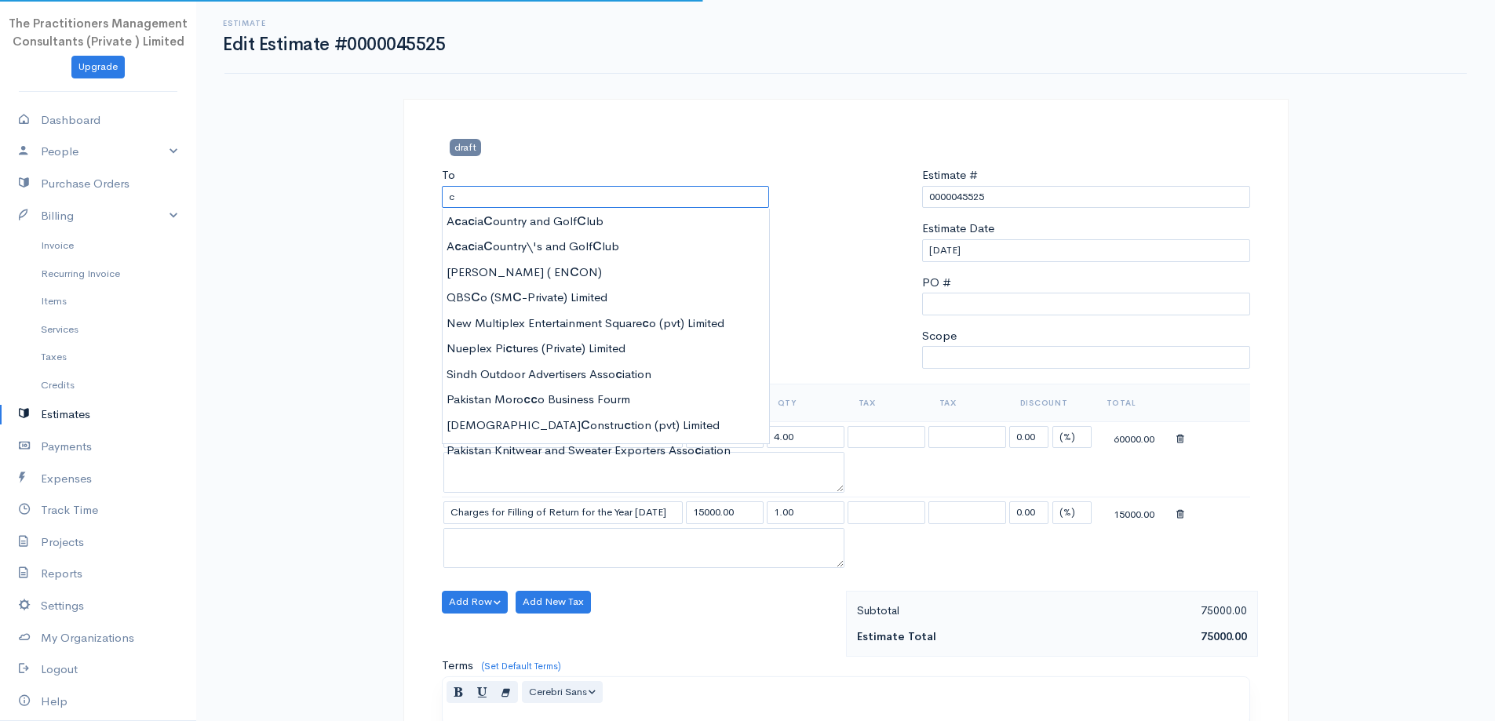  What do you see at coordinates (98, 32) in the screenshot?
I see `span: The Practitioners Management Consultants (Private ) Limited` at bounding box center [98, 32].